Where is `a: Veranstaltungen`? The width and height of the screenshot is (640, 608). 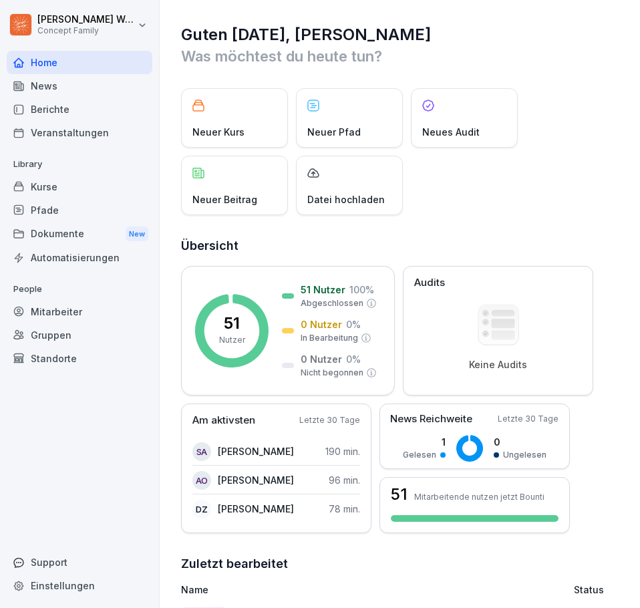
a: Veranstaltungen is located at coordinates (80, 132).